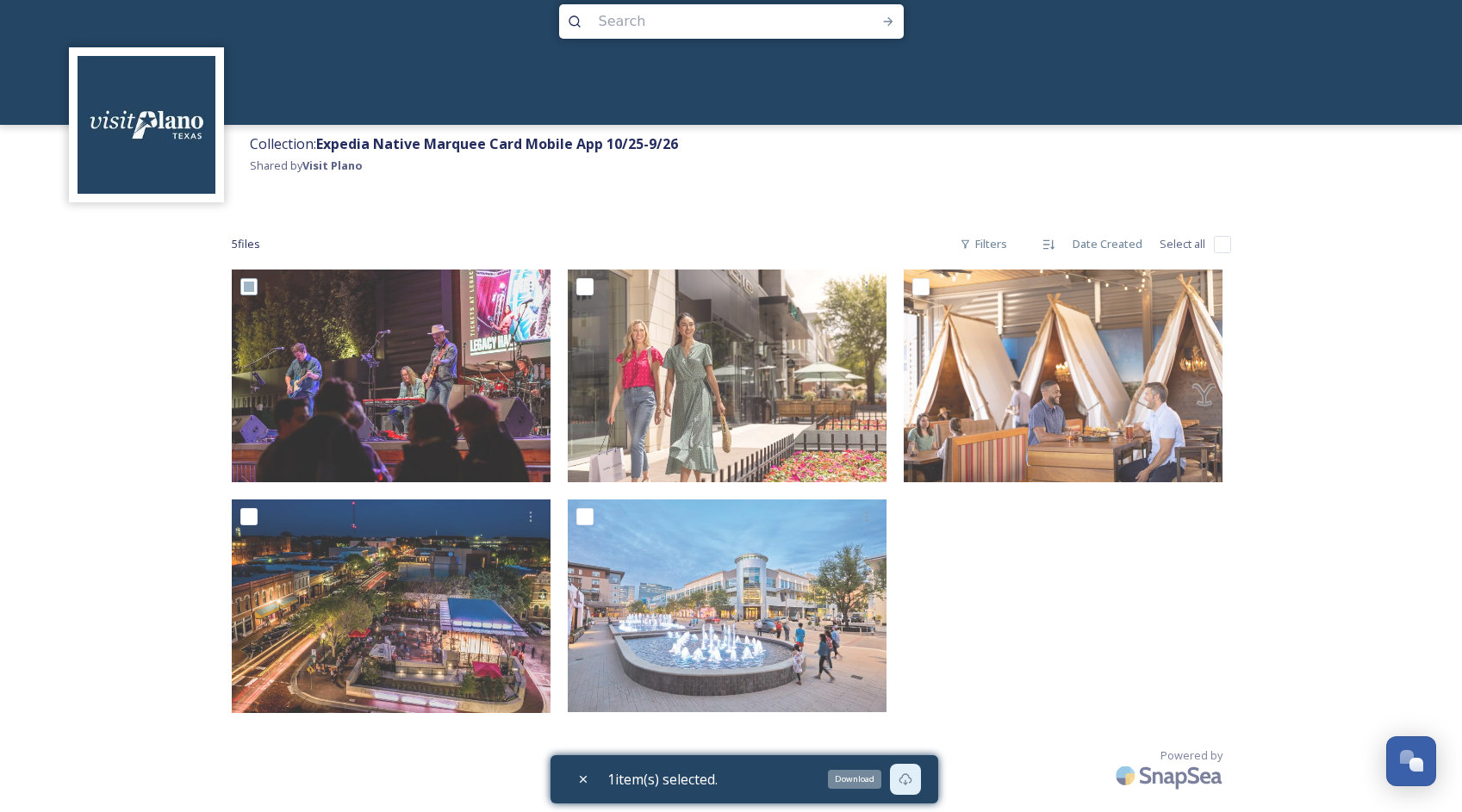 The height and width of the screenshot is (812, 1462). I want to click on span: 5 file s, so click(245, 244).